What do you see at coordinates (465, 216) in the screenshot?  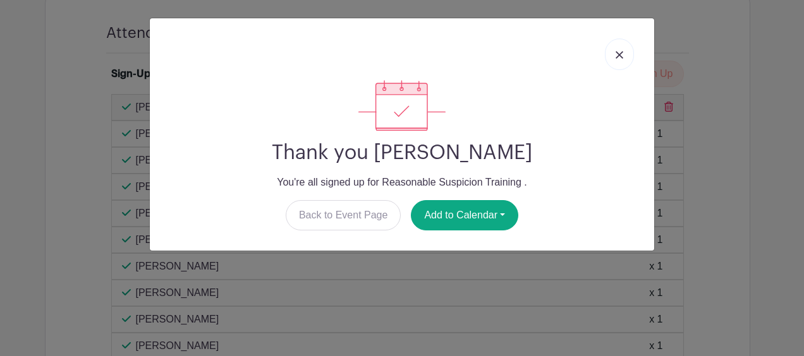 I see `button: Add to Calendar` at bounding box center [465, 216].